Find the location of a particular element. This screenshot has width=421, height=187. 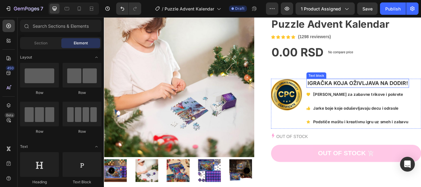

span: Puzzle Advent Kalendar is located at coordinates (189, 9).